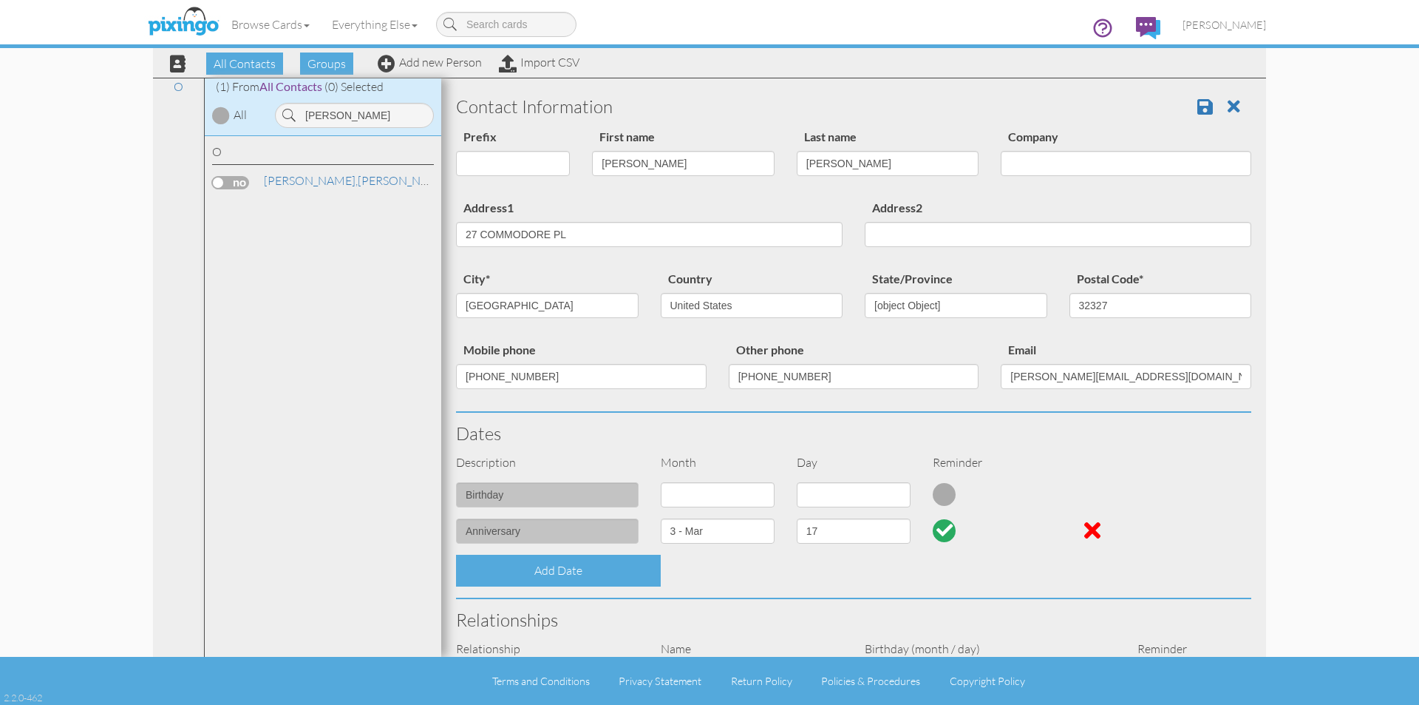 The height and width of the screenshot is (705, 1419). What do you see at coordinates (854, 462) in the screenshot?
I see `div: Day` at bounding box center [854, 462].